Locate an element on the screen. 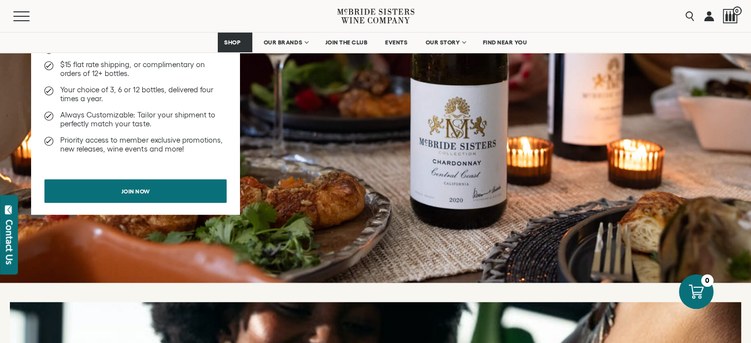  a: OUR BRANDS is located at coordinates (285, 42).